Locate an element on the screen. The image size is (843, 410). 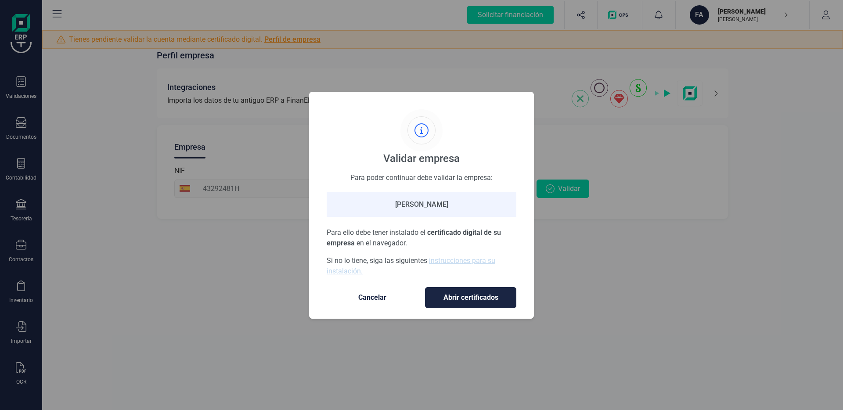
p: Si no lo tiene, siga las siguientes is located at coordinates (422, 266).